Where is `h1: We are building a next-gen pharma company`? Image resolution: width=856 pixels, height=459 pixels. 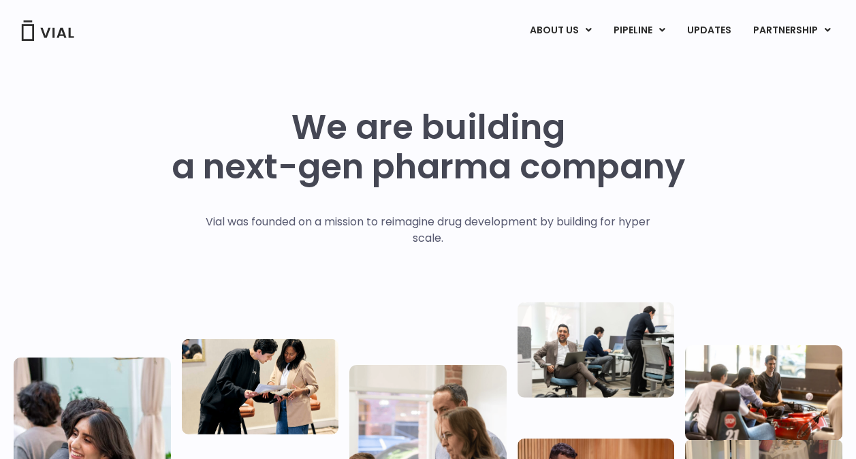 h1: We are building a next-gen pharma company is located at coordinates (429, 147).